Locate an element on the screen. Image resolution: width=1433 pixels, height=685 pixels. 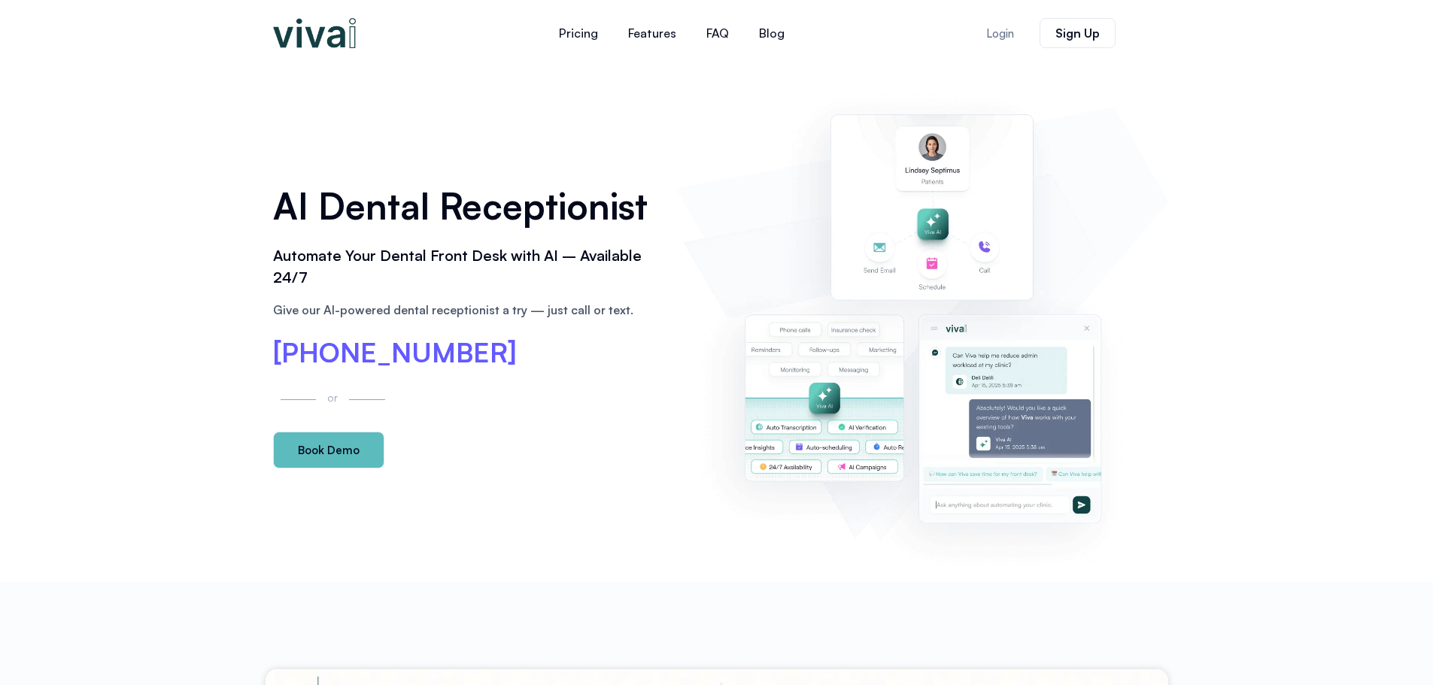
a: Pricing is located at coordinates (578, 33).